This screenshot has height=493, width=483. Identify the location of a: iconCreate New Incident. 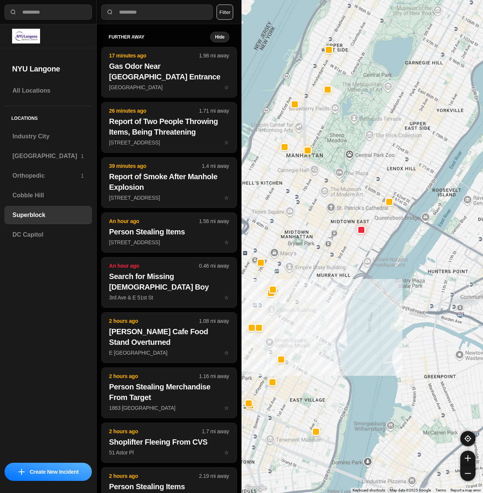
(48, 472).